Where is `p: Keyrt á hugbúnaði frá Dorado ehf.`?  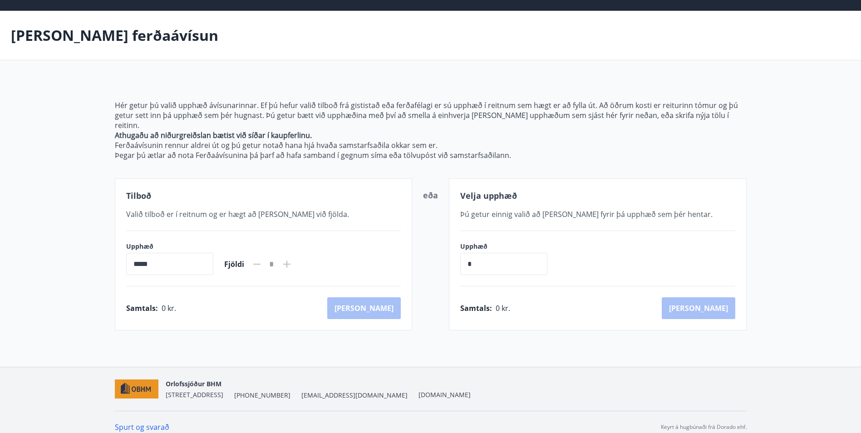 p: Keyrt á hugbúnaði frá Dorado ehf. is located at coordinates (703, 427).